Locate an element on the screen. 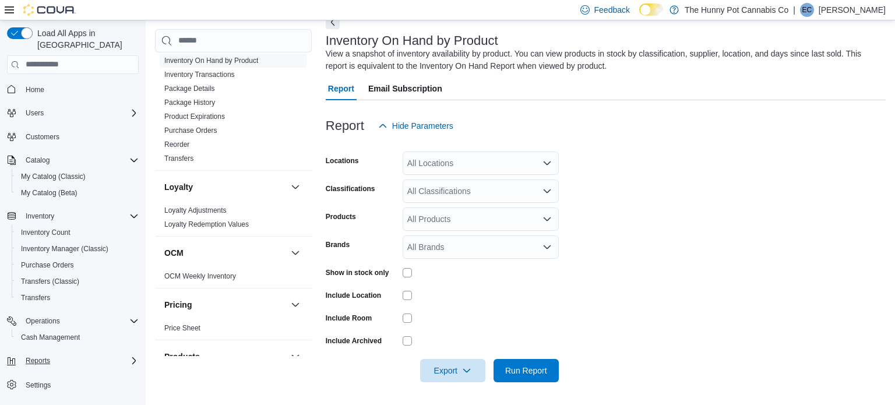 The height and width of the screenshot is (405, 895). button: Export is located at coordinates (453, 371).